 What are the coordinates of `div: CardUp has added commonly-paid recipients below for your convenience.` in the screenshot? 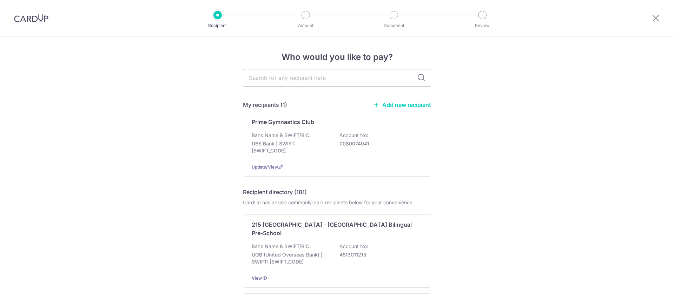 It's located at (337, 203).